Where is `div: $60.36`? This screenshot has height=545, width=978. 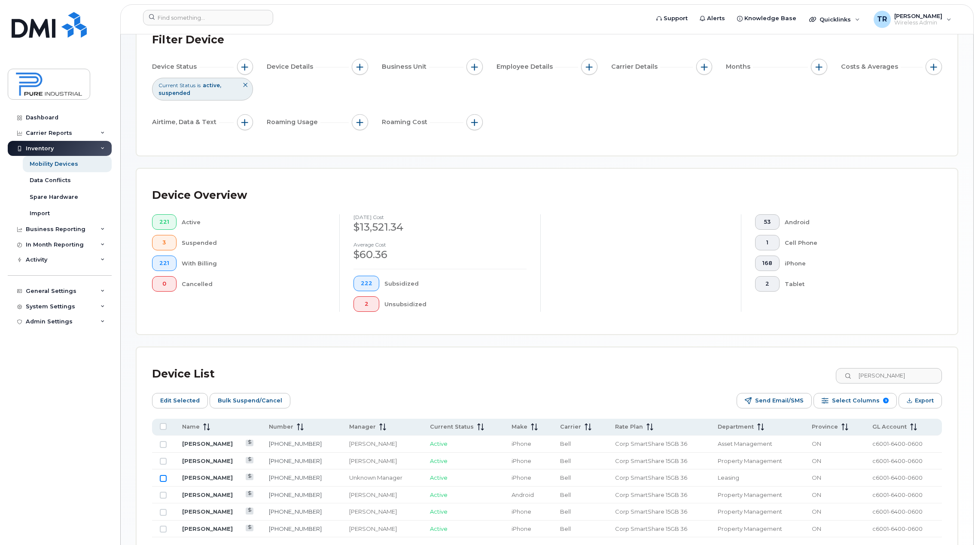 div: $60.36 is located at coordinates (440, 255).